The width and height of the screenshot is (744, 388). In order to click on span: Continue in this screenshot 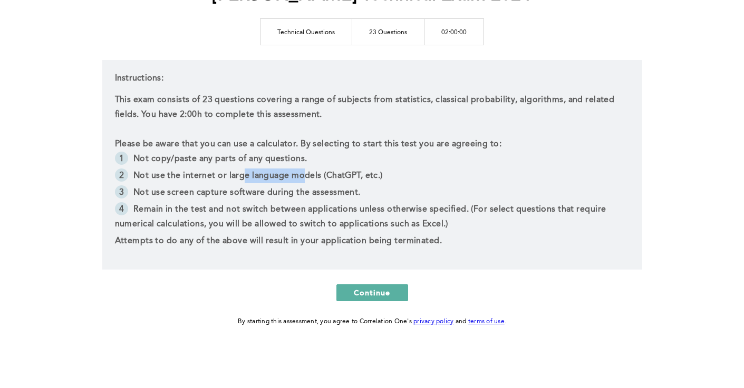, I will do `click(372, 293)`.